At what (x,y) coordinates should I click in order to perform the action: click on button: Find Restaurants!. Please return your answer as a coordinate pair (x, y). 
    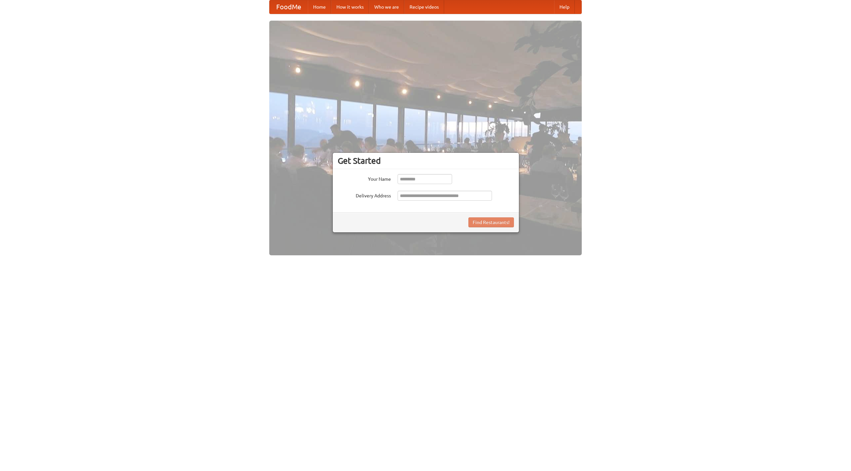
    Looking at the image, I should click on (491, 222).